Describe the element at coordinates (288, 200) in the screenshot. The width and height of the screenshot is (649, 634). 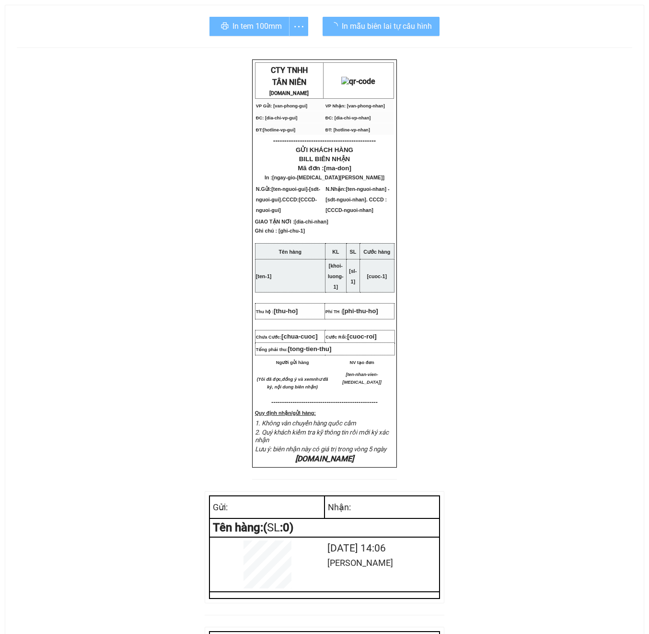
I see `span: N.Gửi:` at that location.